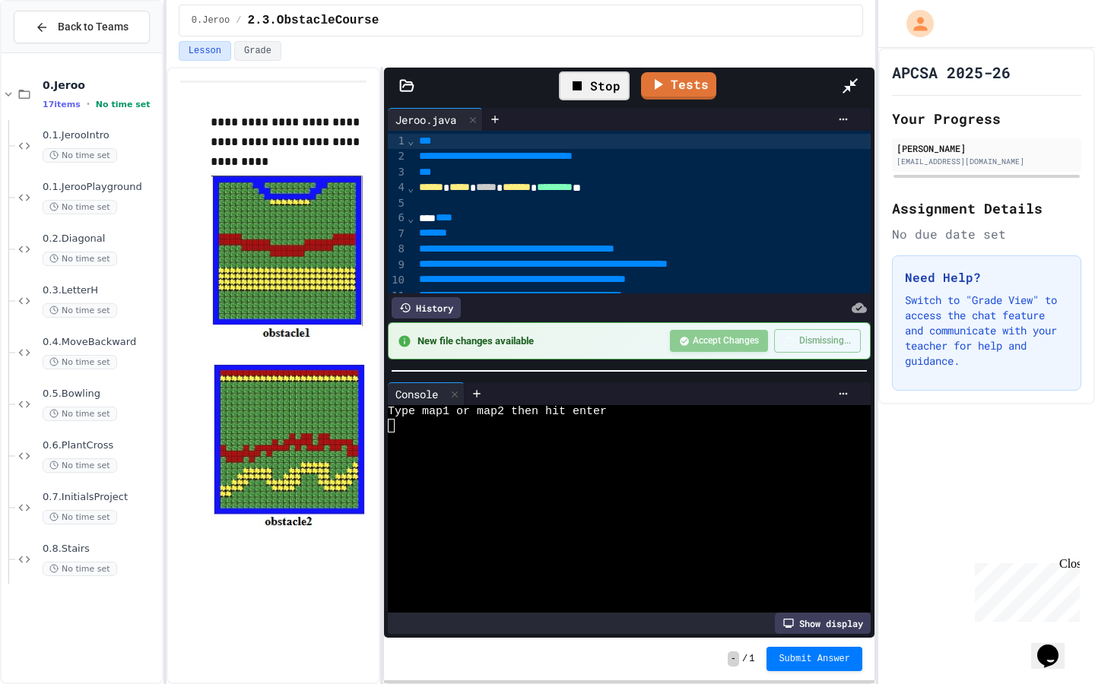 The width and height of the screenshot is (1095, 684). Describe the element at coordinates (397, 157) in the screenshot. I see `div: 2` at that location.